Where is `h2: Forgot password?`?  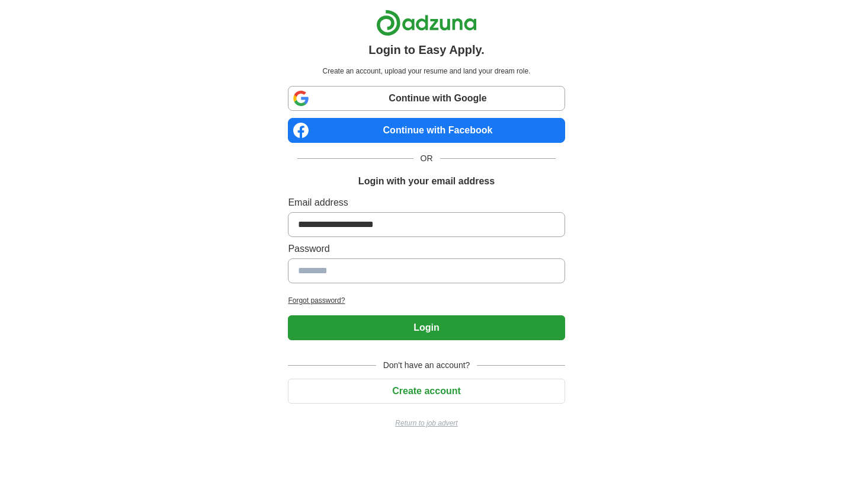
h2: Forgot password? is located at coordinates (426, 300).